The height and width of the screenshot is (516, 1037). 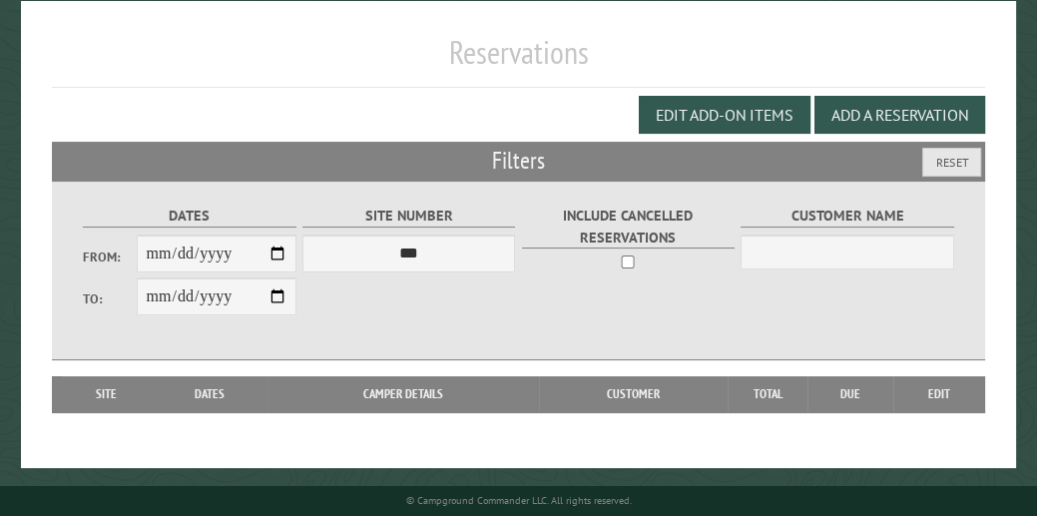 What do you see at coordinates (109, 256) in the screenshot?
I see `label: From:` at bounding box center [109, 256].